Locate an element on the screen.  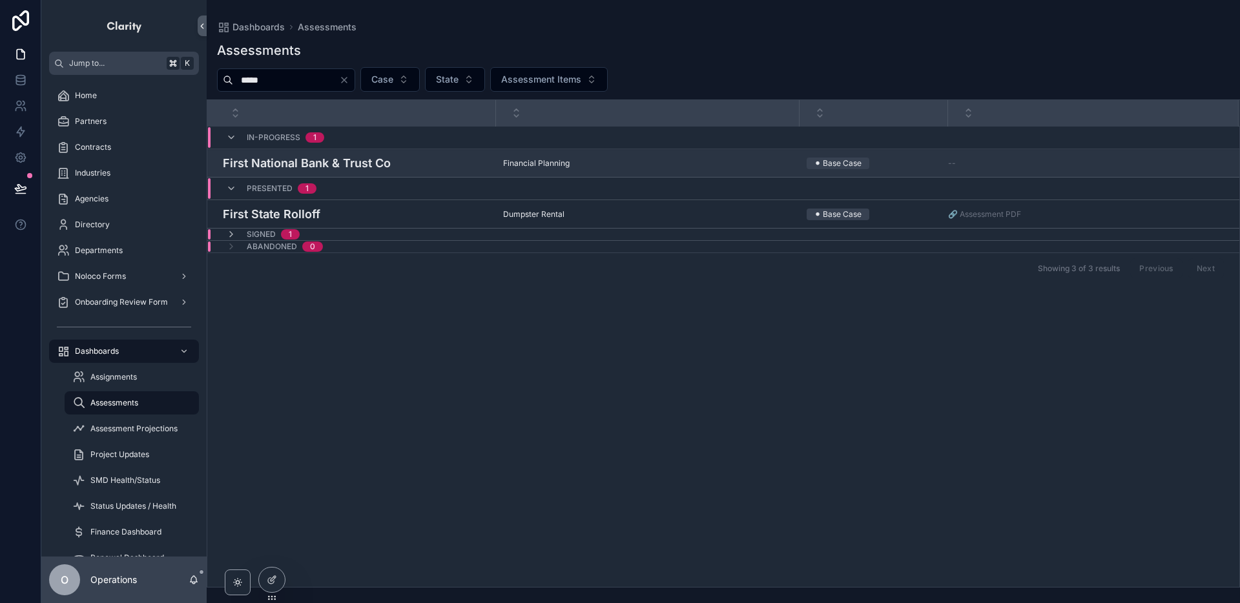
a: Assignments is located at coordinates (132, 377).